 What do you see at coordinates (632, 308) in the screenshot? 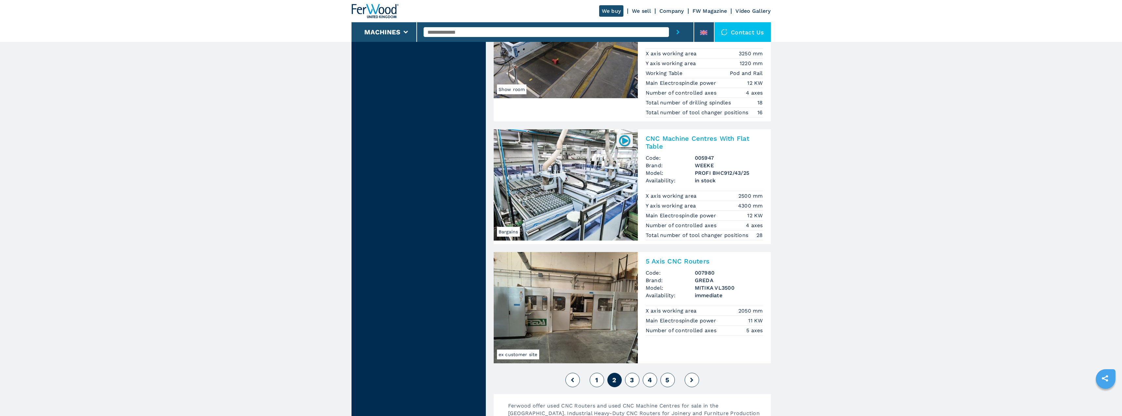
I see `a: 5 Axis CNC Routers GREDA MITIKA VL3500ex customer site5 Axis CNC RoutersCode:007980Brand:GREDAMod...` at bounding box center [632, 308].